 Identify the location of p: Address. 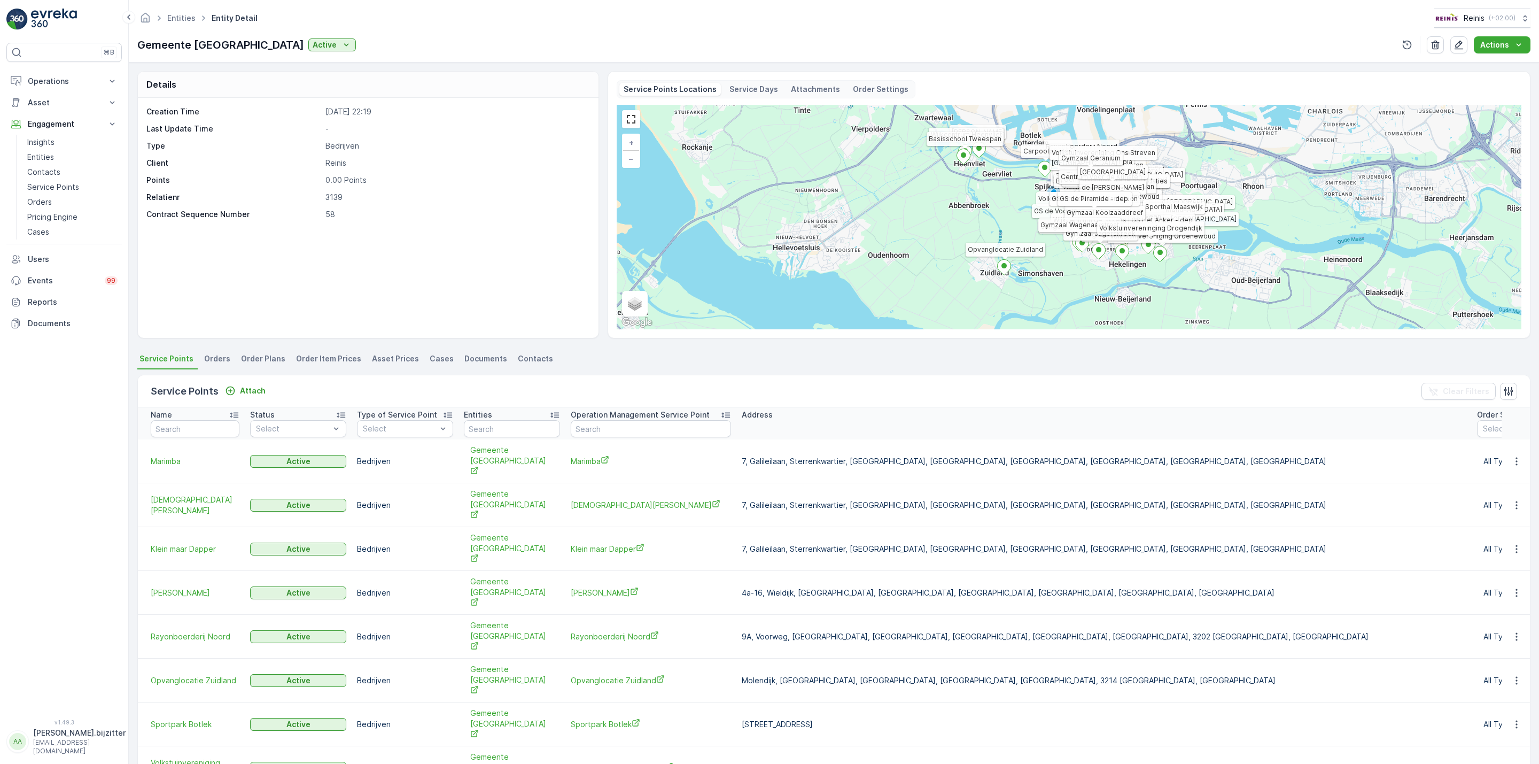
(757, 415).